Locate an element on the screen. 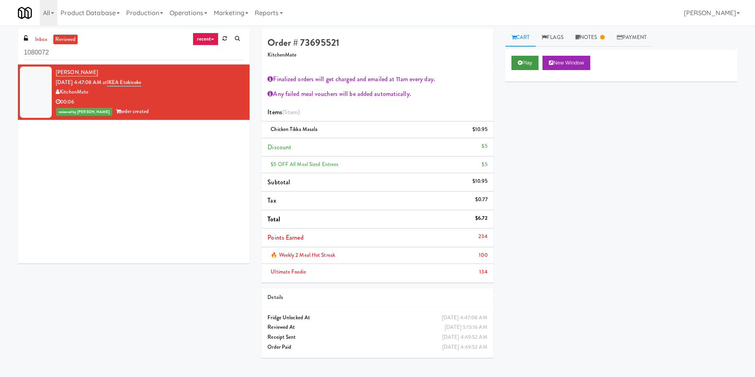  div: Order Paid is located at coordinates (377, 347).